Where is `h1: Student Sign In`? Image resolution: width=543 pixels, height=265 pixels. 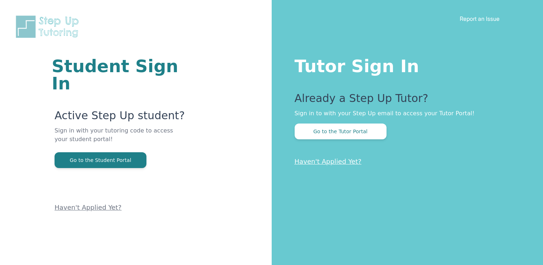
h1: Student Sign In is located at coordinates (118, 75).